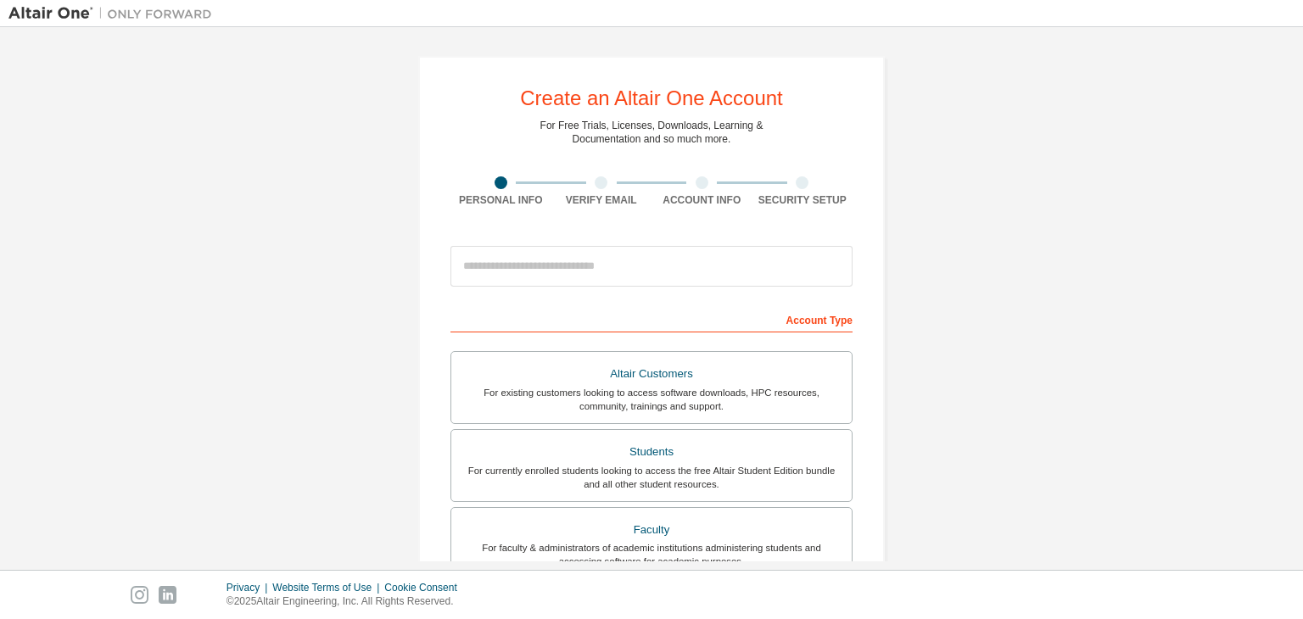 This screenshot has height=619, width=1303. I want to click on img: Altair One, so click(115, 14).